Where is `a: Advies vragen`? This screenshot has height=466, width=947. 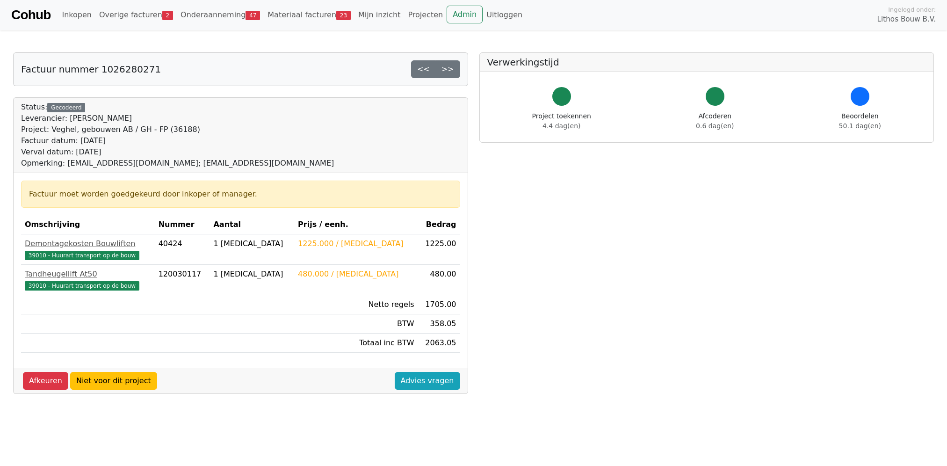
a: Advies vragen is located at coordinates (427, 380).